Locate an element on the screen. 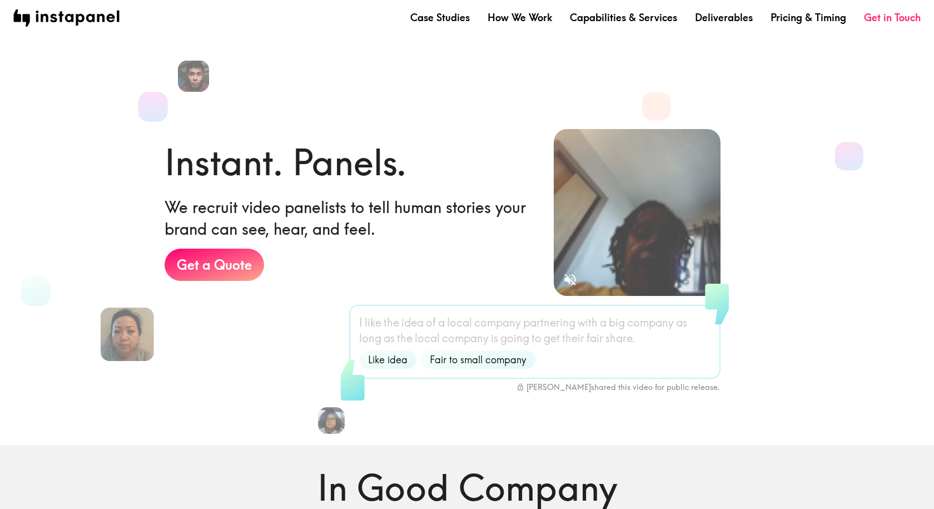 The height and width of the screenshot is (509, 934). img: Cassandra is located at coordinates (331, 420).